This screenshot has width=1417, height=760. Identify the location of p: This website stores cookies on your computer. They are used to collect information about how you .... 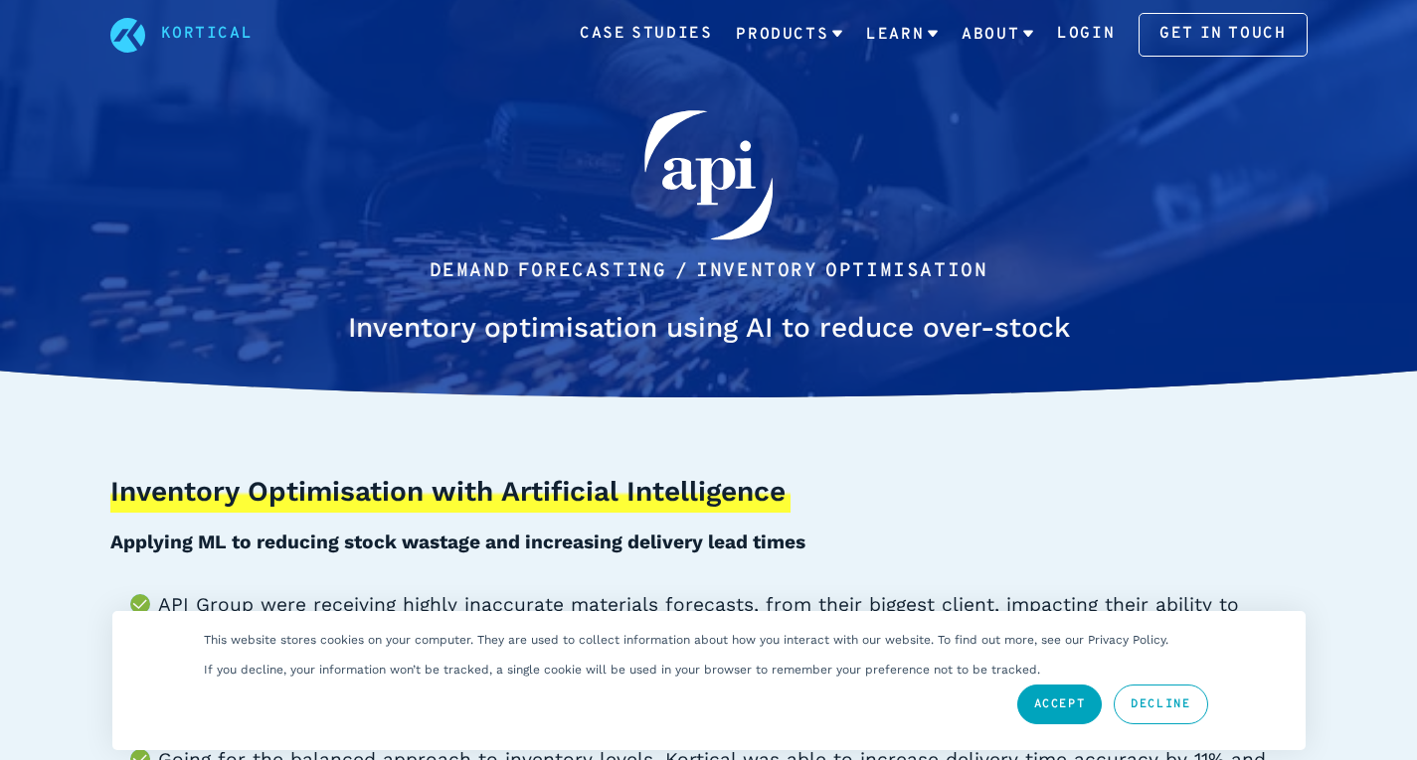
(686, 640).